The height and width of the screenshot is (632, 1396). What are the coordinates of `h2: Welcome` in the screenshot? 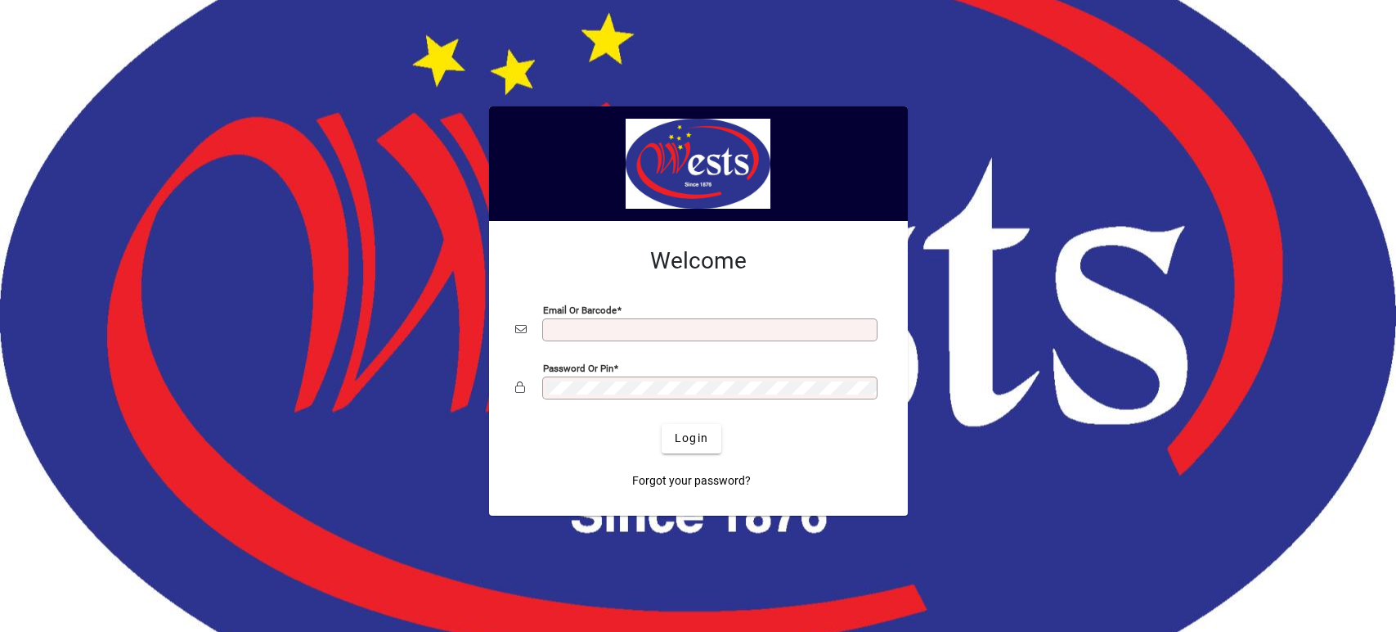 It's located at (699, 261).